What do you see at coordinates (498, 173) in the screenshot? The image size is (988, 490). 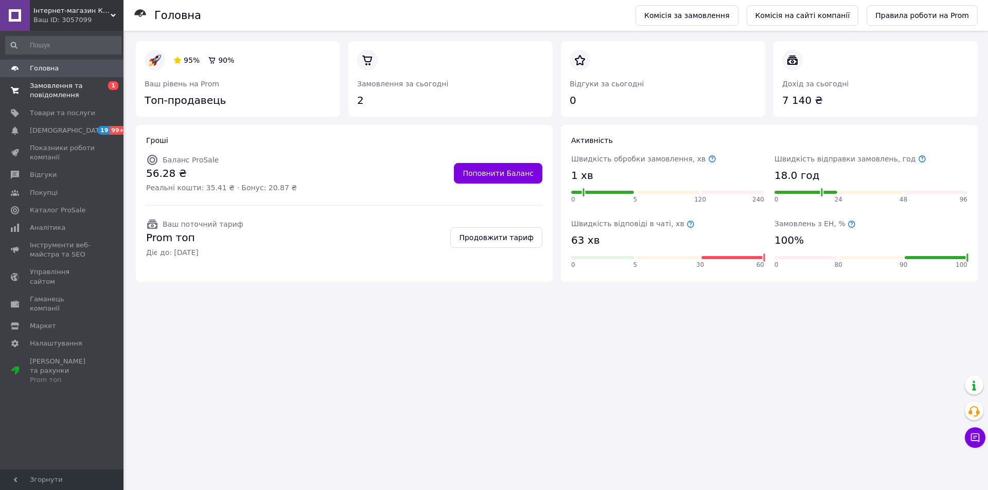 I see `a: Поповнити Баланс` at bounding box center [498, 173].